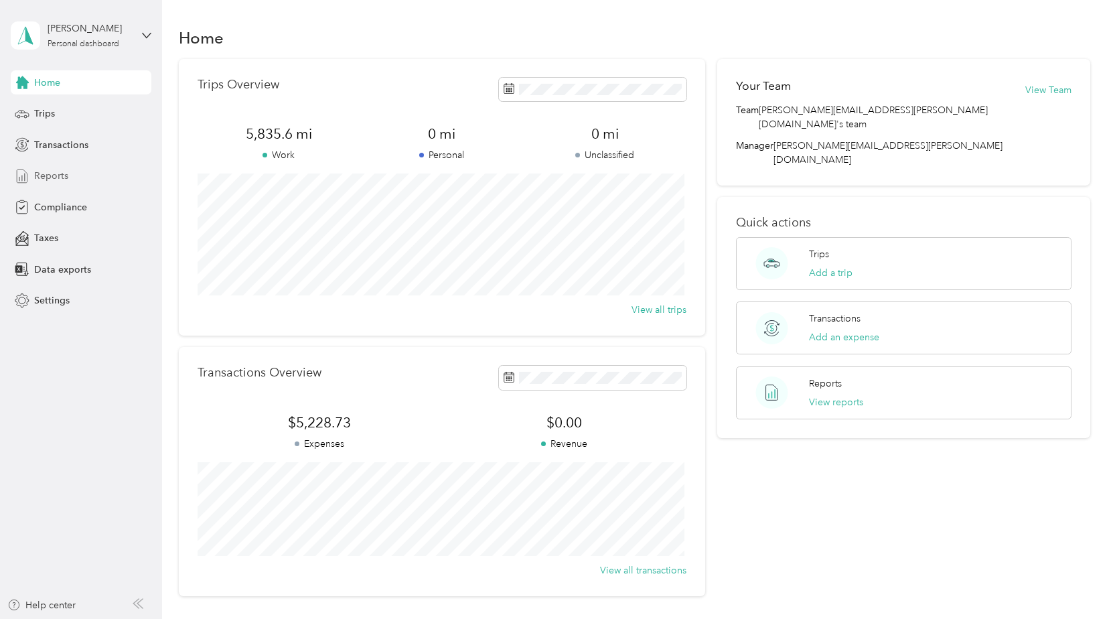  What do you see at coordinates (279, 155) in the screenshot?
I see `p: Work` at bounding box center [279, 155].